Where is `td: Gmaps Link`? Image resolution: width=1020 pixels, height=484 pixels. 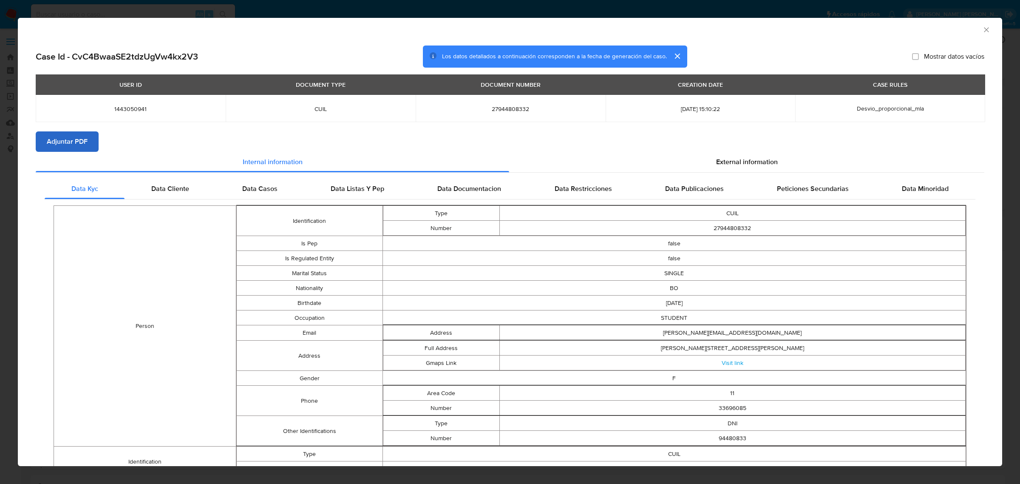 td: Gmaps Link is located at coordinates (441, 363).